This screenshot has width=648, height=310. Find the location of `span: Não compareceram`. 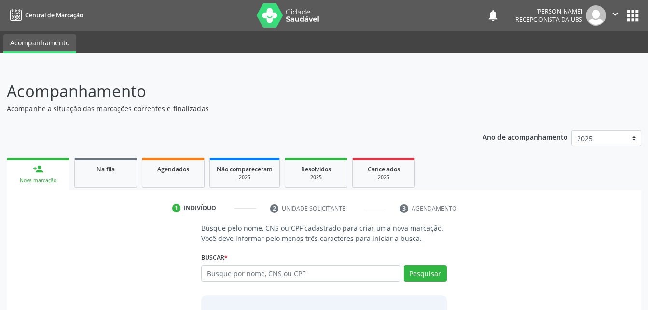

span: Não compareceram is located at coordinates (245, 169).